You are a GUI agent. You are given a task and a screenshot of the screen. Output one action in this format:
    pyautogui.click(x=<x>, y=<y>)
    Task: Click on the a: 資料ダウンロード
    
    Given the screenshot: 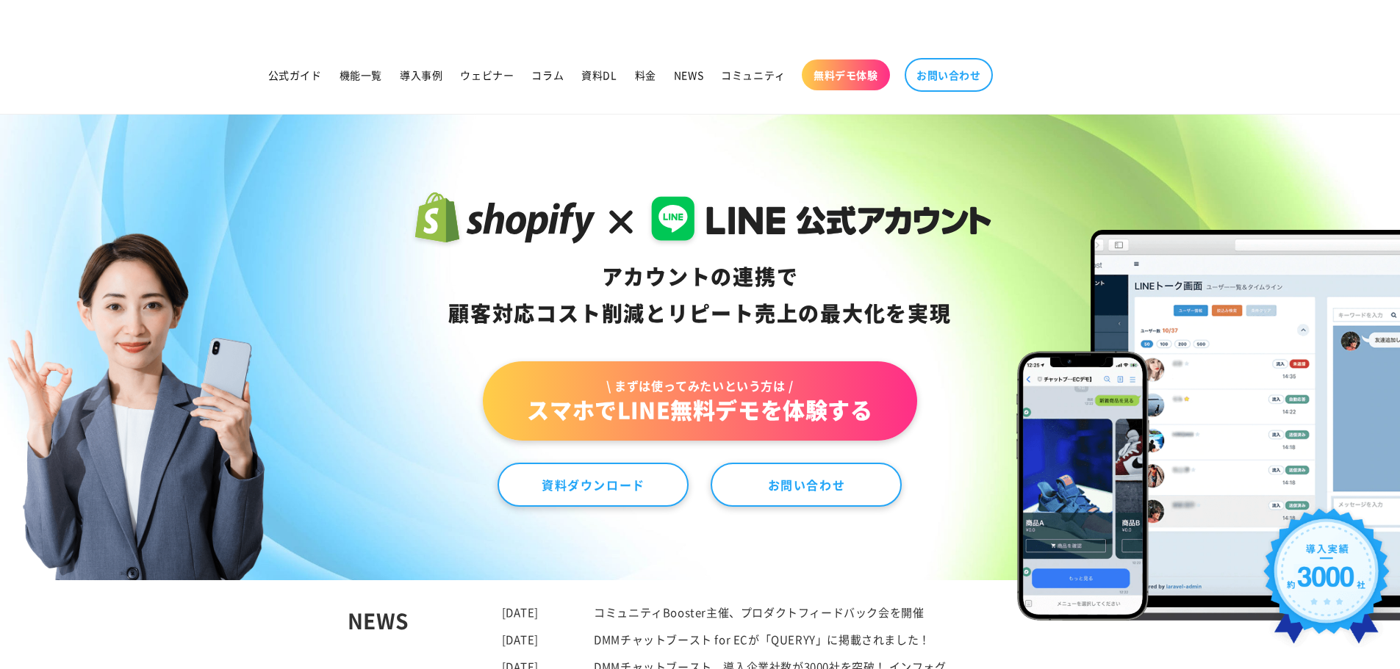 What is the action you would take?
    pyautogui.click(x=593, y=485)
    